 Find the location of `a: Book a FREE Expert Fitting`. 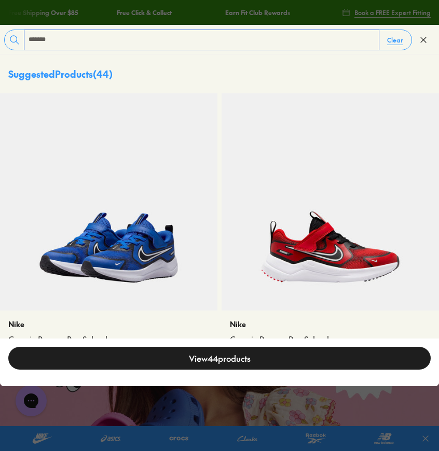

a: Book a FREE Expert Fitting is located at coordinates (386, 12).